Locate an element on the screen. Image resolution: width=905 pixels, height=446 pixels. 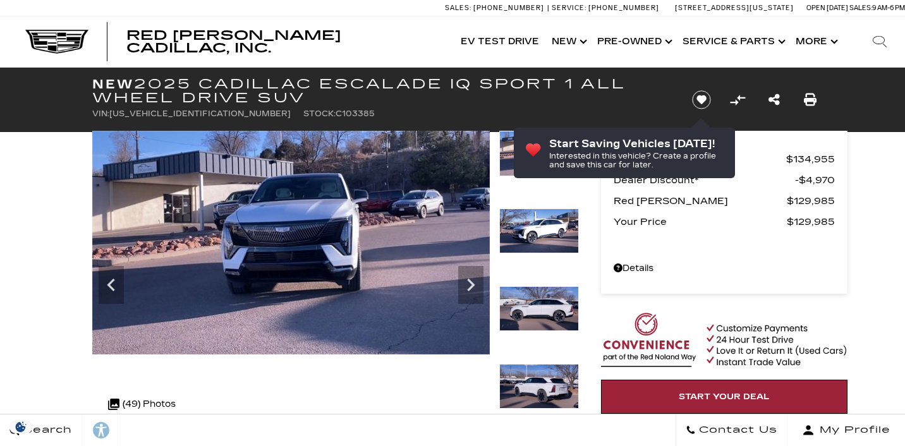
span: $4,970 is located at coordinates (814, 180).